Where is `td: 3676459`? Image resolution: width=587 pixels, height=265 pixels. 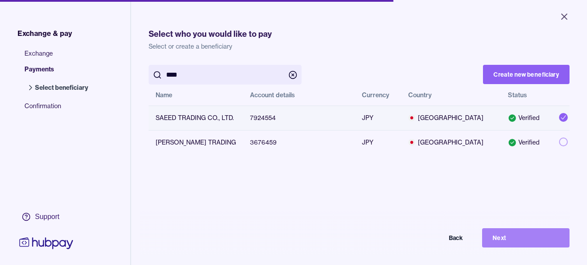
td: 3676459 is located at coordinates (299, 142).